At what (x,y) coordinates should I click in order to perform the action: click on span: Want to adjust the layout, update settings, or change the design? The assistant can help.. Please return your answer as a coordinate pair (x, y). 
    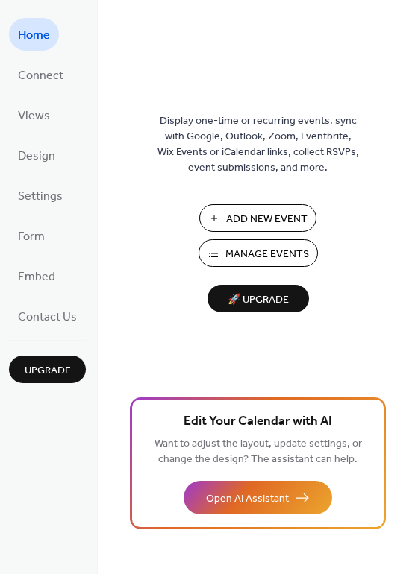
    Looking at the image, I should click on (258, 452).